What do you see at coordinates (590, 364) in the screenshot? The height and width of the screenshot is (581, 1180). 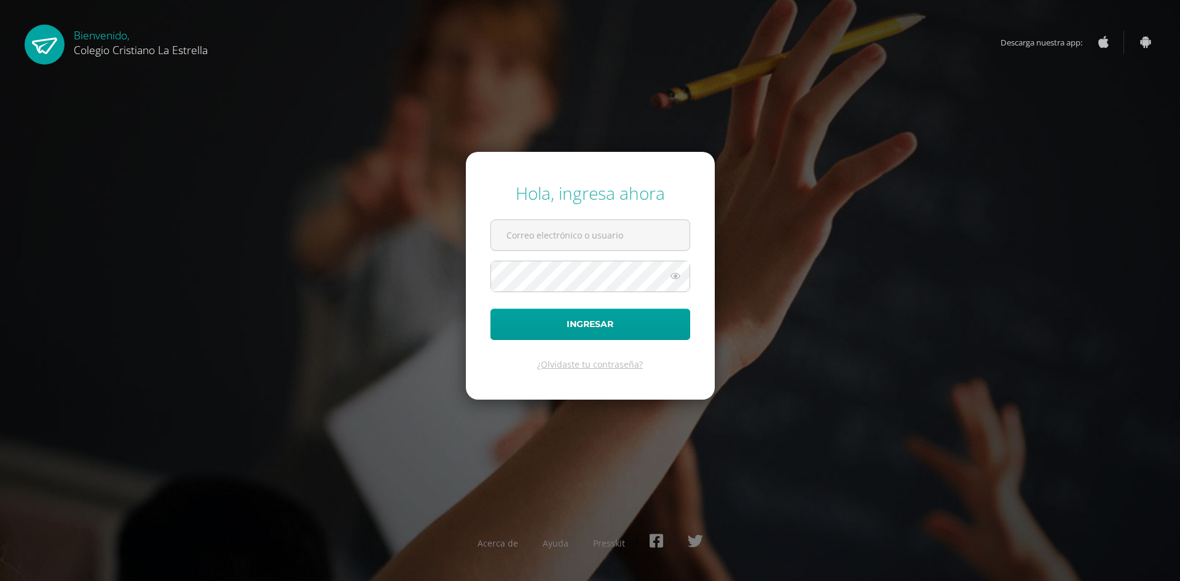 I see `a: ¿Olvidaste tu contraseña?` at bounding box center [590, 364].